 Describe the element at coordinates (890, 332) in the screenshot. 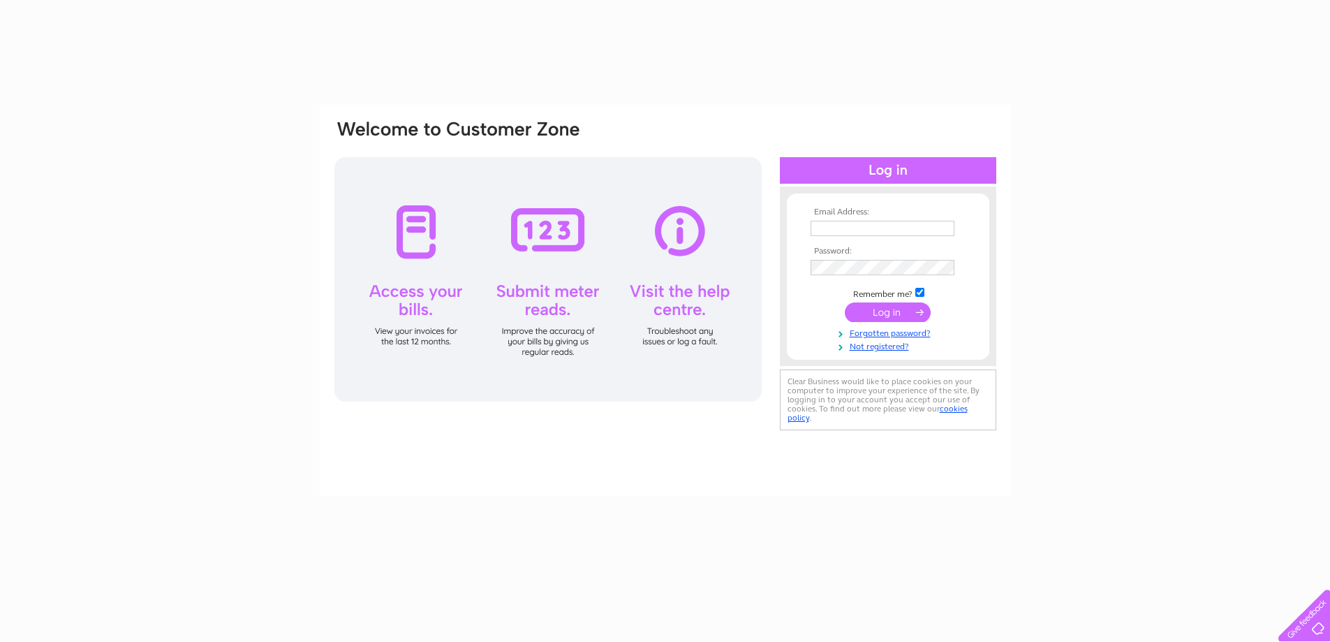

I see `a: Forgotten password?` at that location.